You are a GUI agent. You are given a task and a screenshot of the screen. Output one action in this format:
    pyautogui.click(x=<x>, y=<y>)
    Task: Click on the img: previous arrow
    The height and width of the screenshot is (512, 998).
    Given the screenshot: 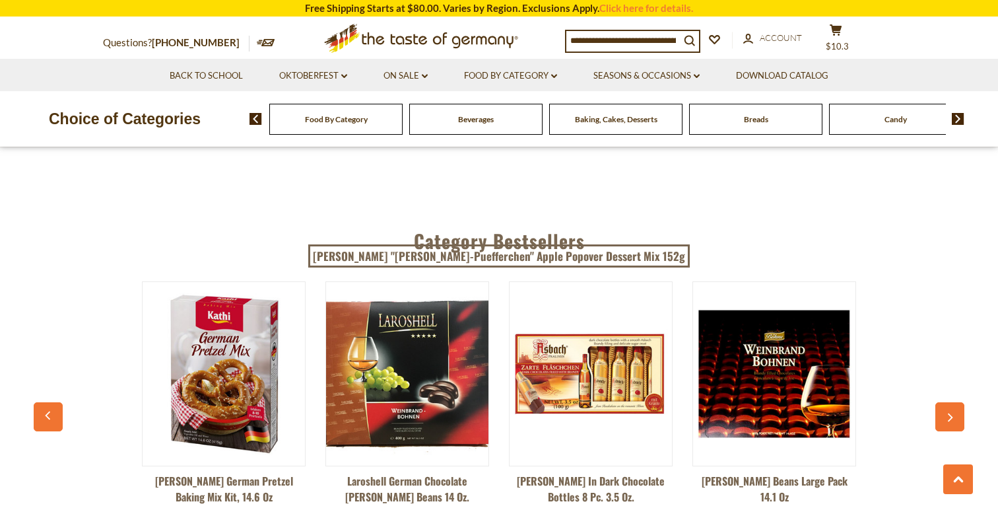 What is the action you would take?
    pyautogui.click(x=255, y=119)
    